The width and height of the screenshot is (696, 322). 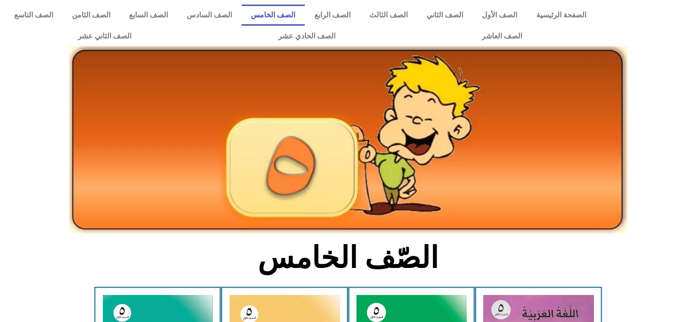 I want to click on a: الصفحة الرئيسية, so click(x=561, y=15).